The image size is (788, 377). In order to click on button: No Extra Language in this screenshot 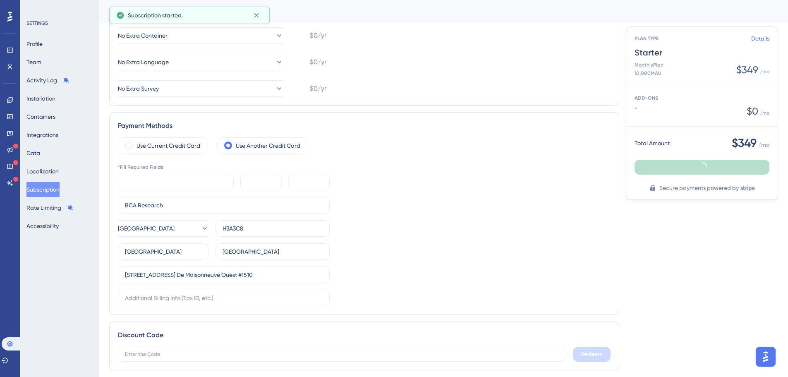, I will do `click(201, 62)`.